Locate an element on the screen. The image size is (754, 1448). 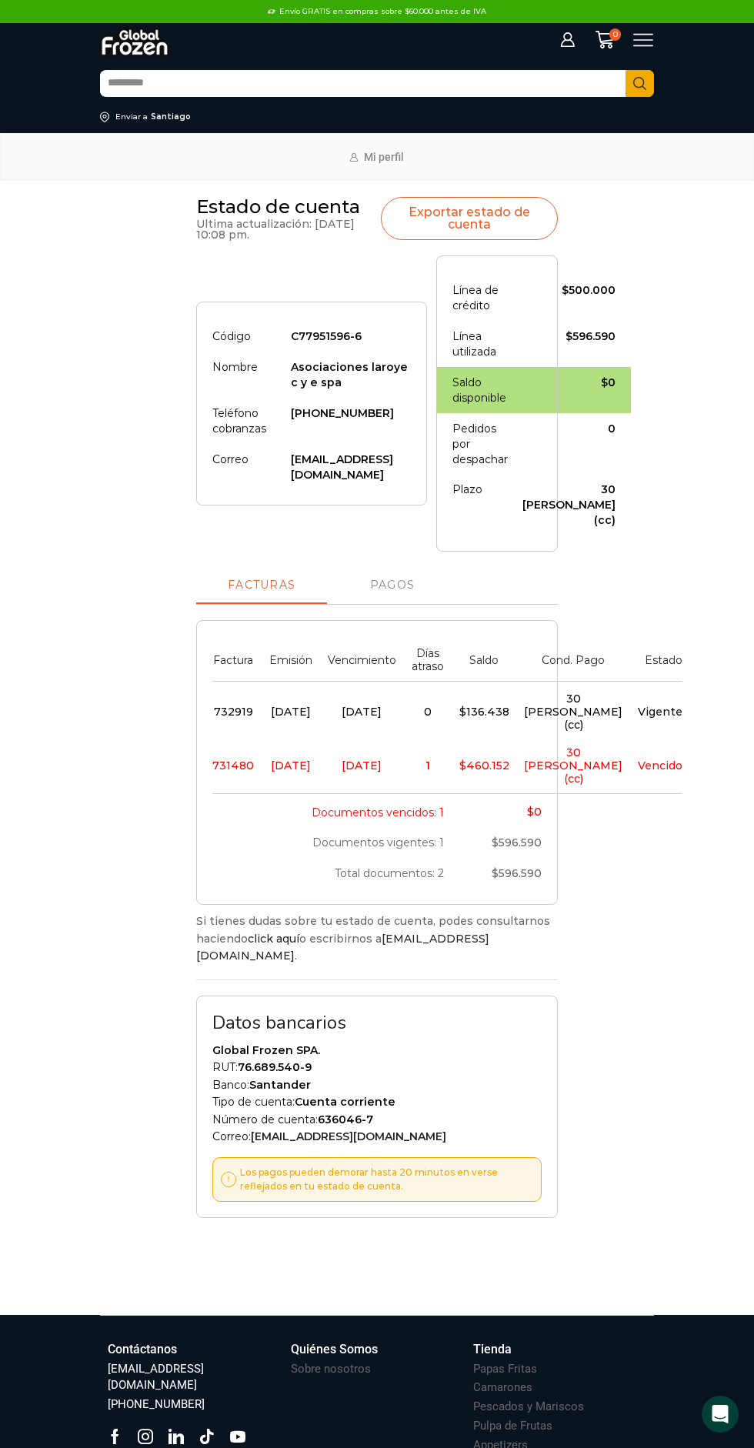
th: Código is located at coordinates (248, 335).